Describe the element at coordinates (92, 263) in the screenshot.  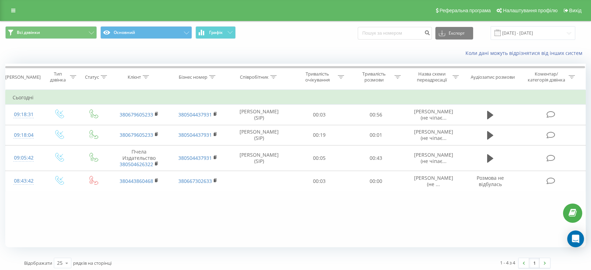
I see `span: рядків на сторінці` at that location.